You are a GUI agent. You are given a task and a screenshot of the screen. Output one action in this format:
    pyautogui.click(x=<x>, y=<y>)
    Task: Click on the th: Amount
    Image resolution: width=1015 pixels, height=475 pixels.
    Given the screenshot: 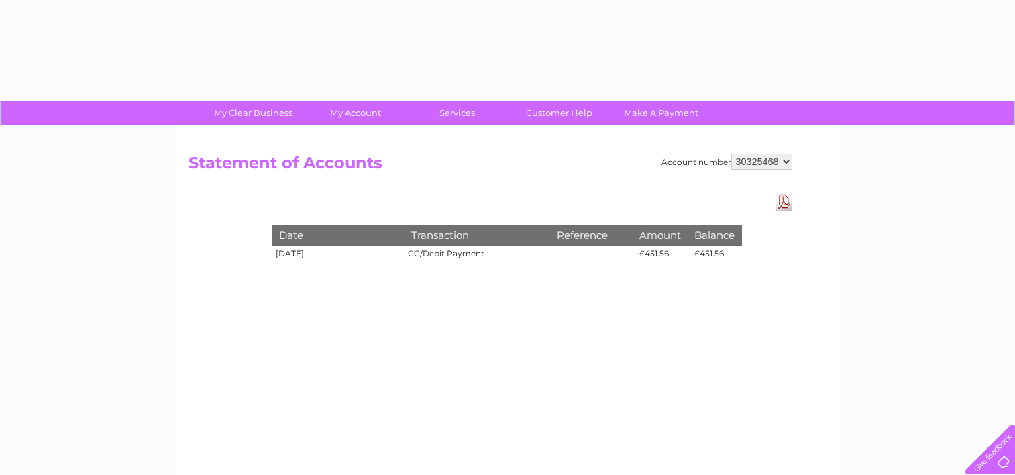 What is the action you would take?
    pyautogui.click(x=660, y=235)
    